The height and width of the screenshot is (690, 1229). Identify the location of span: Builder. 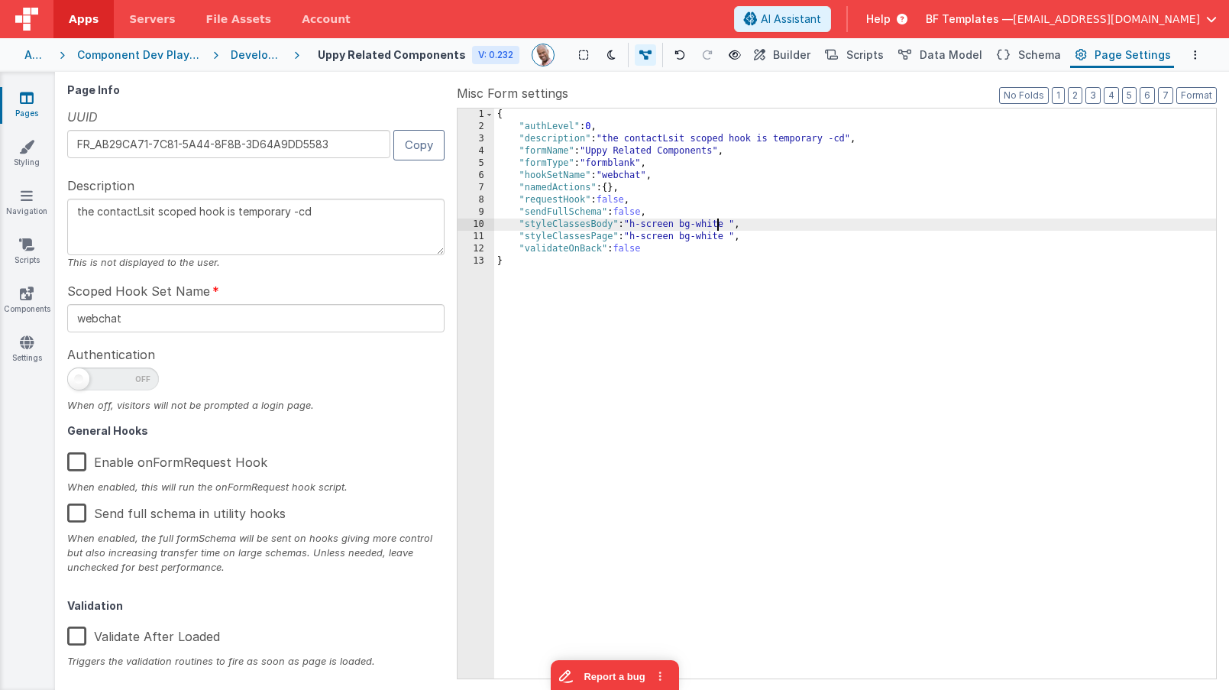
(792, 55).